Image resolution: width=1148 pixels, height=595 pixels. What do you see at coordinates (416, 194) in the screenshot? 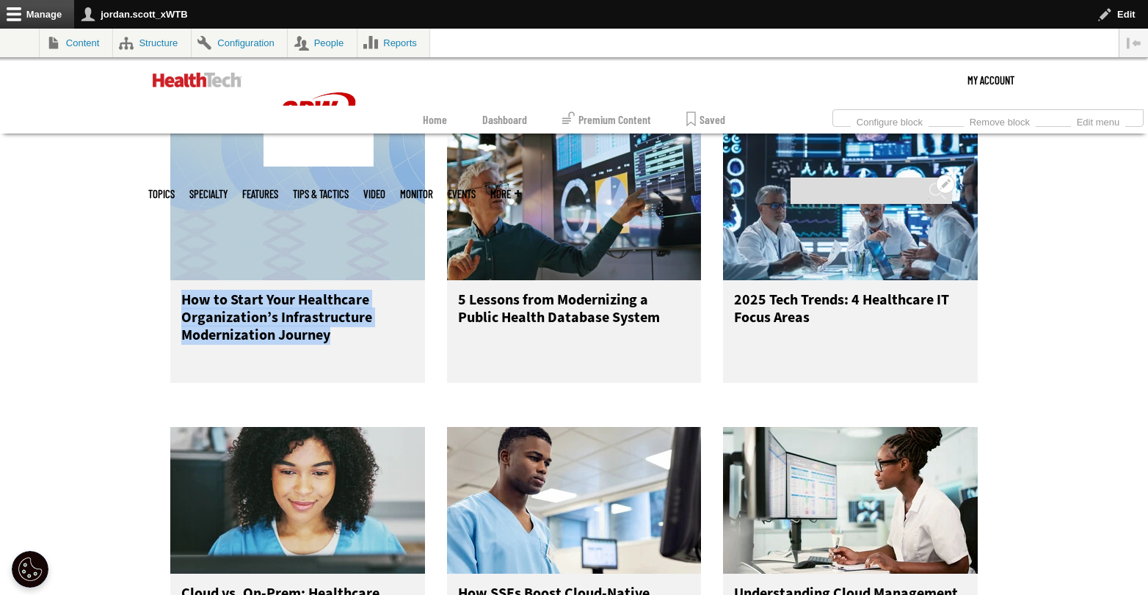
I see `a: MonITor` at bounding box center [416, 194].